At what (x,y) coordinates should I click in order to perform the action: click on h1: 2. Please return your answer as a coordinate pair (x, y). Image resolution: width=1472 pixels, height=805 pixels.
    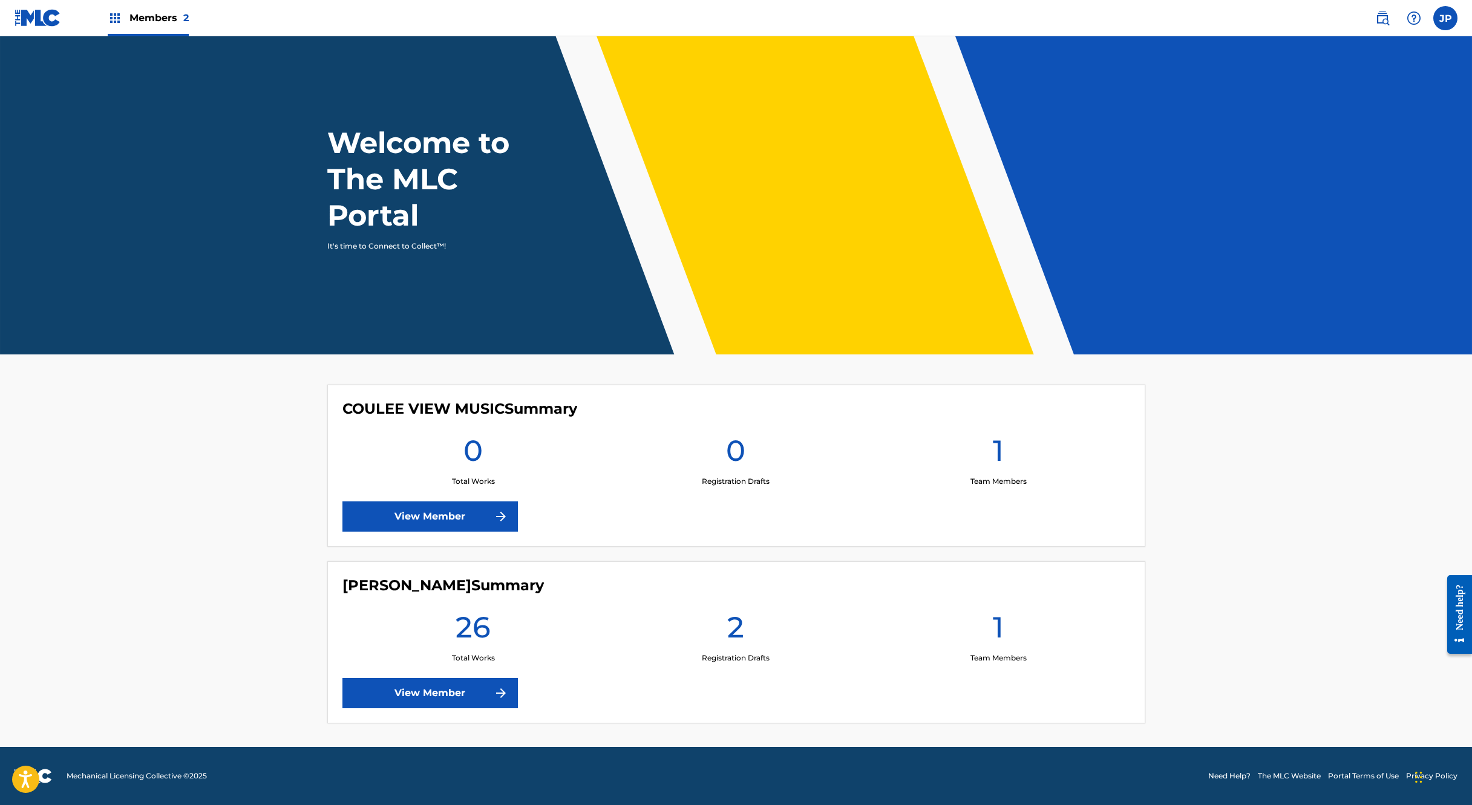
    Looking at the image, I should click on (736, 631).